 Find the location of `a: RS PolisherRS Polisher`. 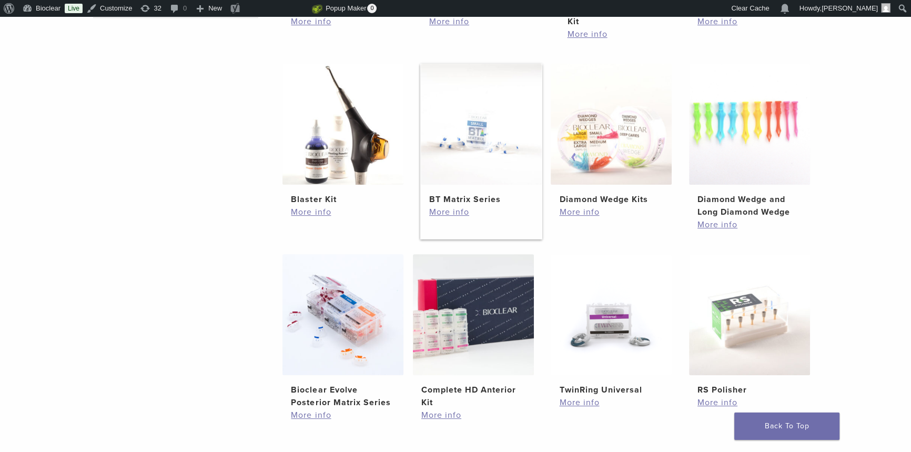

a: RS PolisherRS Polisher is located at coordinates (750, 325).